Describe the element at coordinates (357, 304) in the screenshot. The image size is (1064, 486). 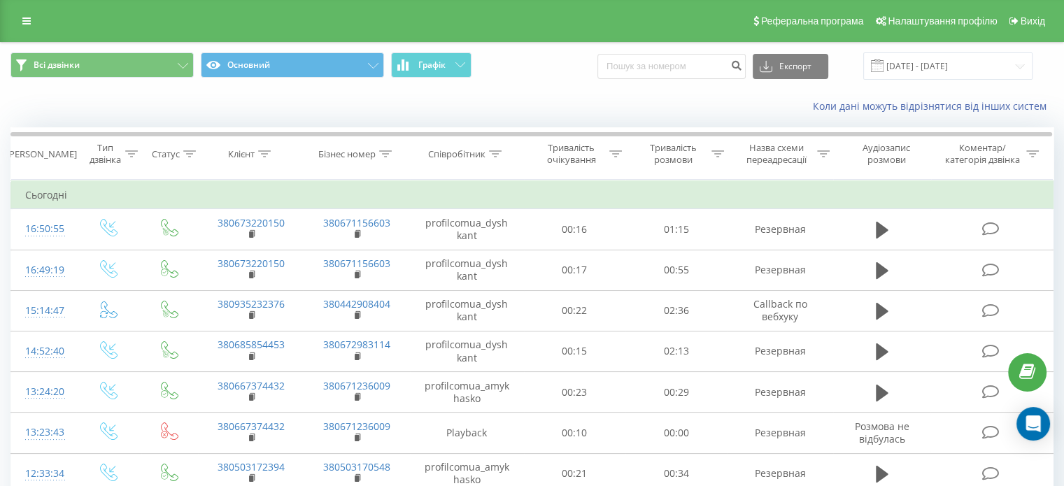
I see `a: 380442908404` at that location.